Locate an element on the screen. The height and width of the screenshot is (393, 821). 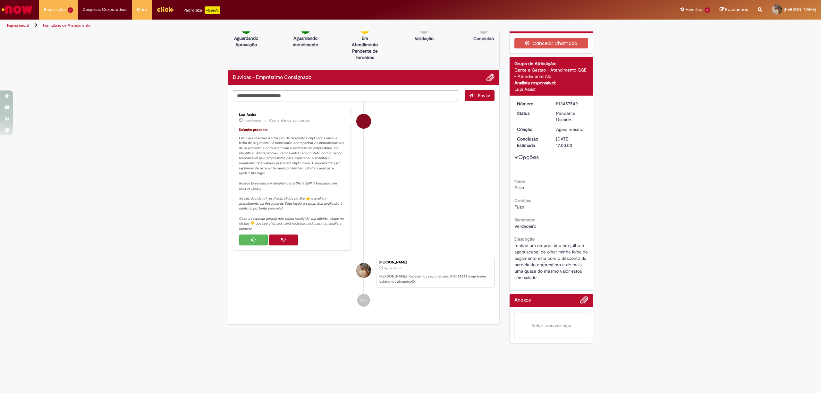
p: Em Atendimento is located at coordinates (365, 41).